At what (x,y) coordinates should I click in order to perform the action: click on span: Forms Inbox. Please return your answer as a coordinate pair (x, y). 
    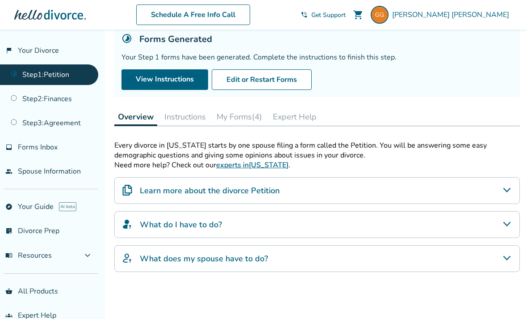
    Looking at the image, I should click on (38, 147).